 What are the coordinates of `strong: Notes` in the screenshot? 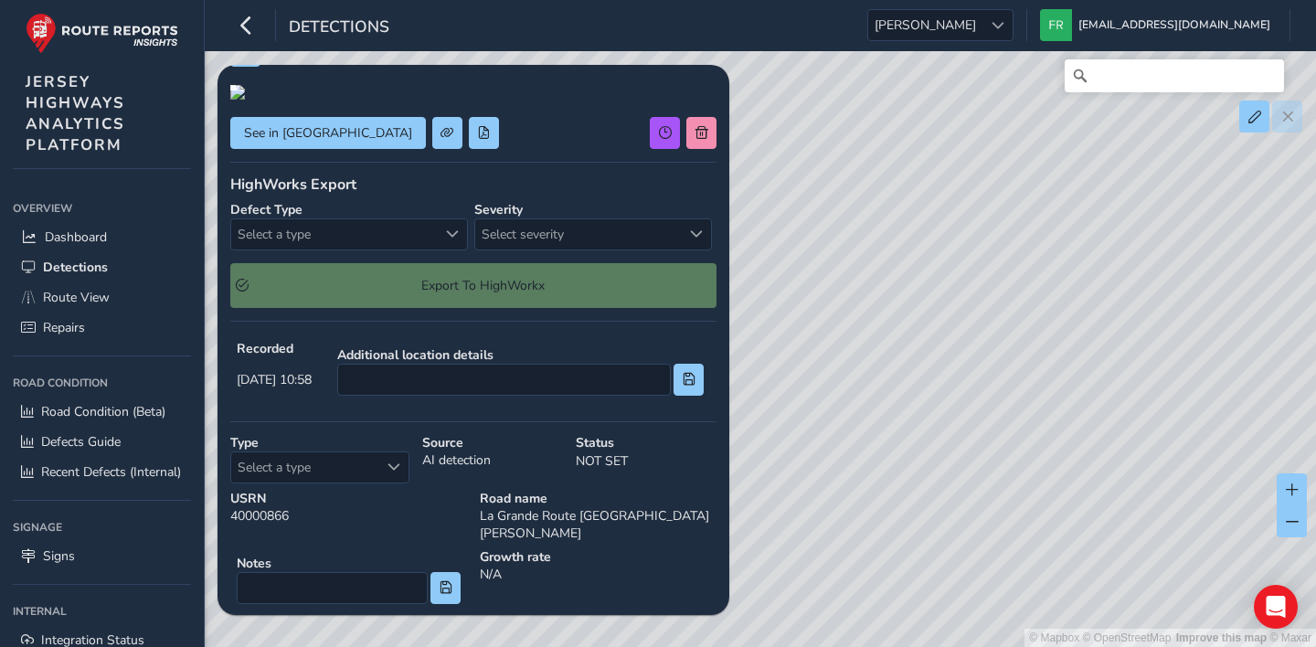 It's located at (348, 563).